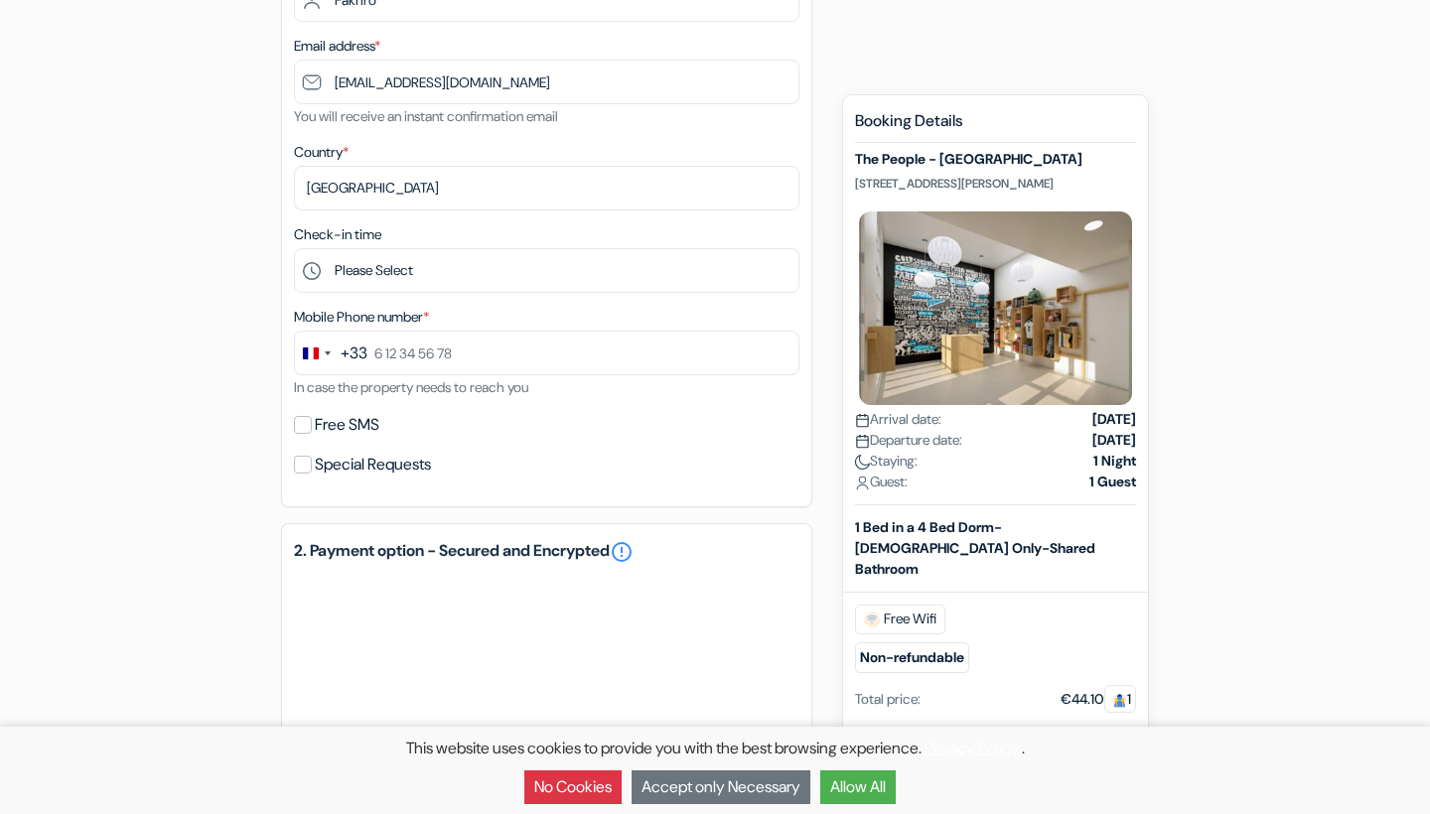 This screenshot has height=814, width=1430. I want to click on button: Accept only Necessary, so click(721, 788).